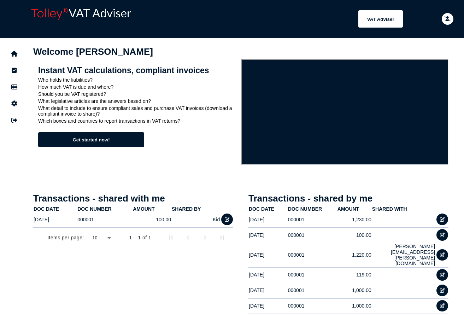 The width and height of the screenshot is (464, 315). What do you see at coordinates (14, 54) in the screenshot?
I see `button: Home` at bounding box center [14, 54].